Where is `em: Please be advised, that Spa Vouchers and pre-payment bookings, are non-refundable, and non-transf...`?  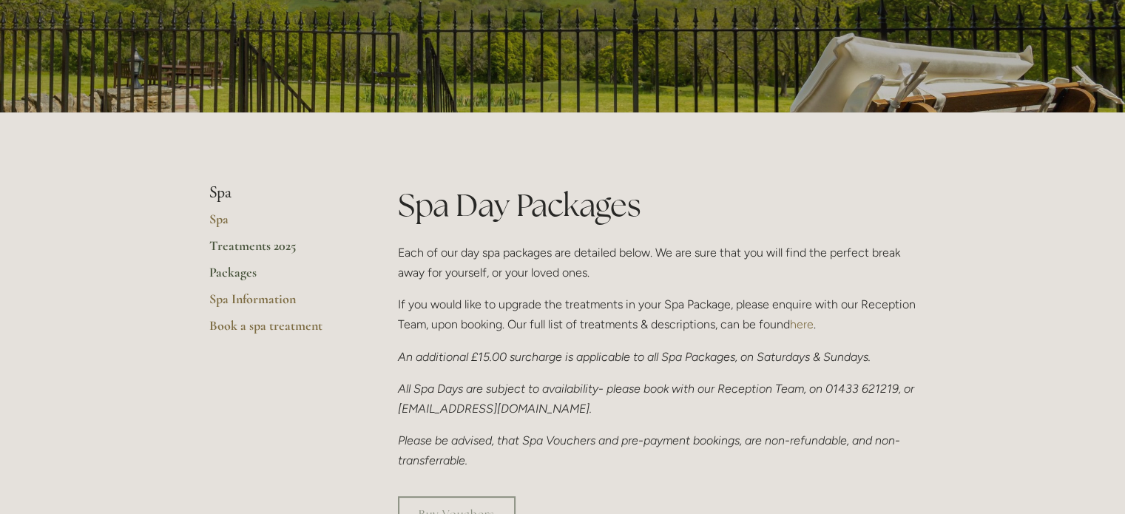 em: Please be advised, that Spa Vouchers and pre-payment bookings, are non-refundable, and non-transf... is located at coordinates (649, 451).